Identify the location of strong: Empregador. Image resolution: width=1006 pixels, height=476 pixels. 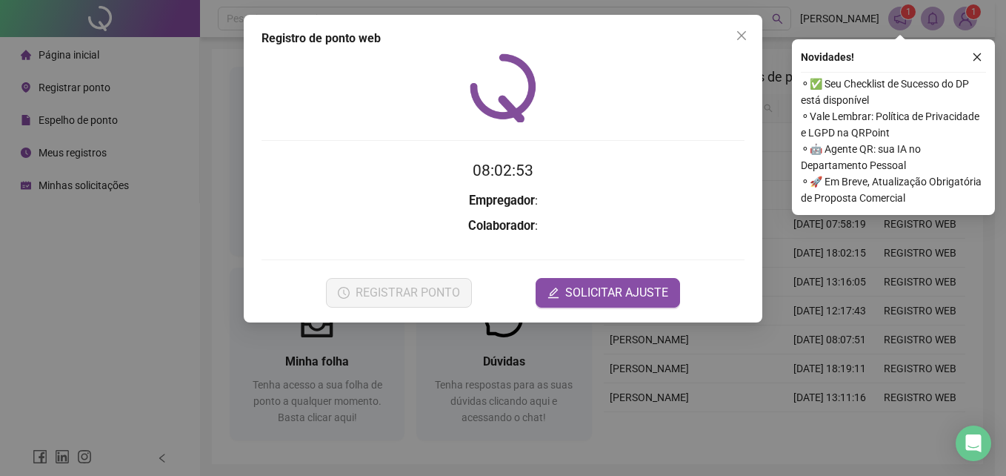
(501, 200).